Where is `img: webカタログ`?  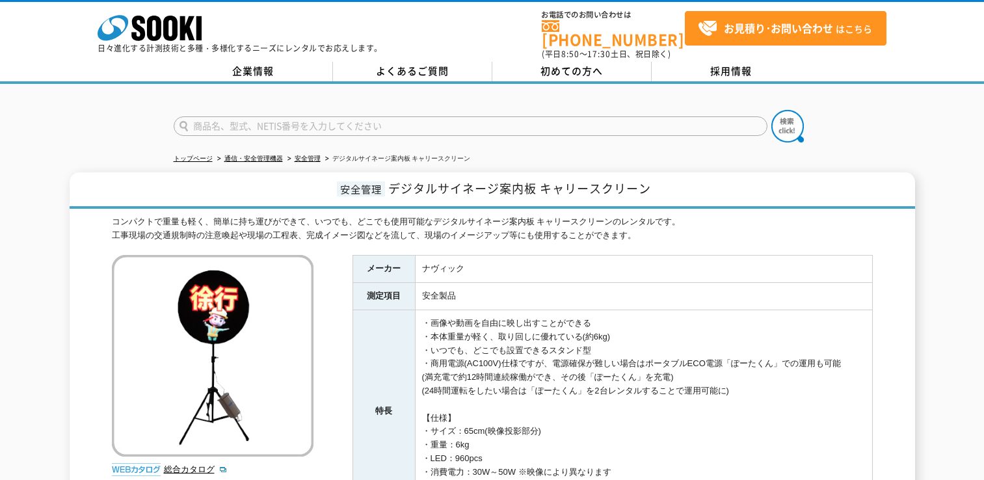 img: webカタログ is located at coordinates (136, 470).